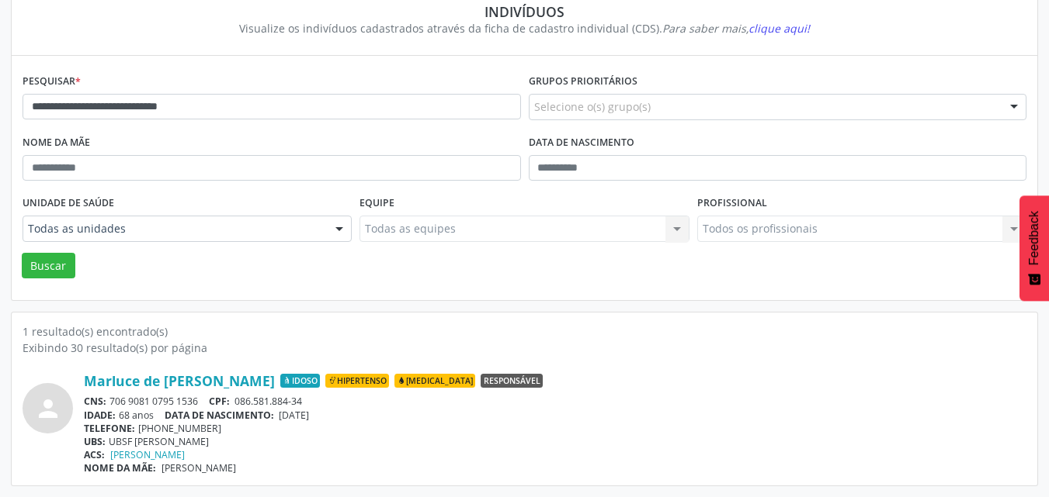  Describe the element at coordinates (592, 106) in the screenshot. I see `span: Selecione o(s) grupo(s)` at that location.